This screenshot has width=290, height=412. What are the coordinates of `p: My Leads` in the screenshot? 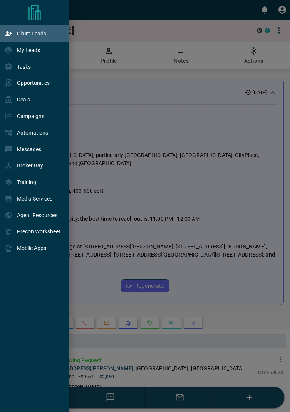 It's located at (29, 50).